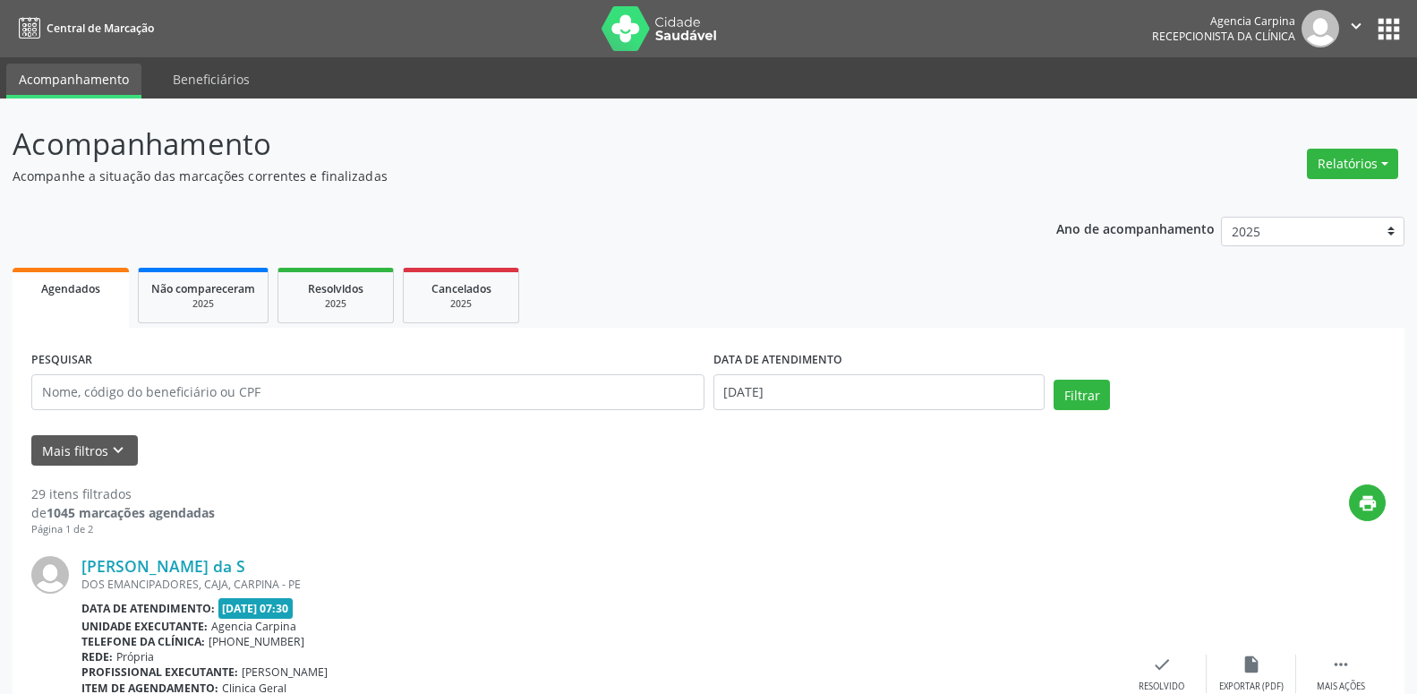 The width and height of the screenshot is (1417, 694). Describe the element at coordinates (1161, 686) in the screenshot. I see `div: Resolvido` at that location.